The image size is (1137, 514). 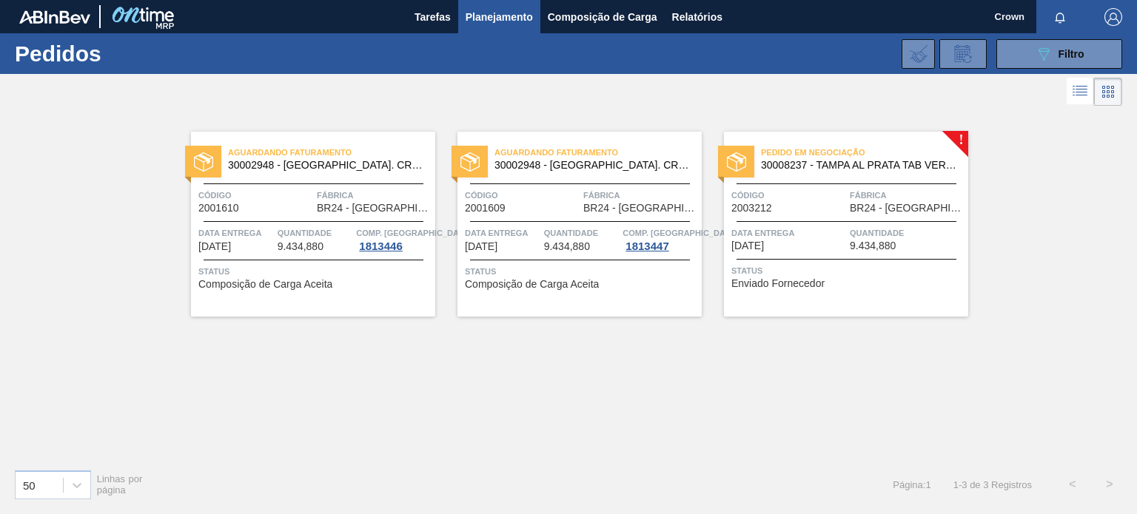 What do you see at coordinates (748, 246) in the screenshot?
I see `span: 24/09/2025` at bounding box center [748, 246].